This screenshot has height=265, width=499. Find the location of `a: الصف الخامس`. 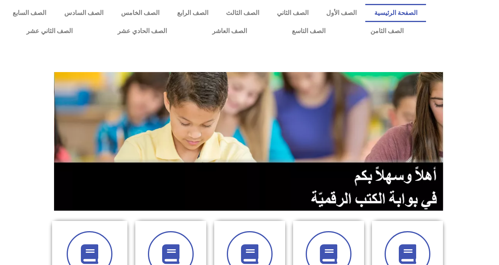

a: الصف الخامس is located at coordinates (140, 13).